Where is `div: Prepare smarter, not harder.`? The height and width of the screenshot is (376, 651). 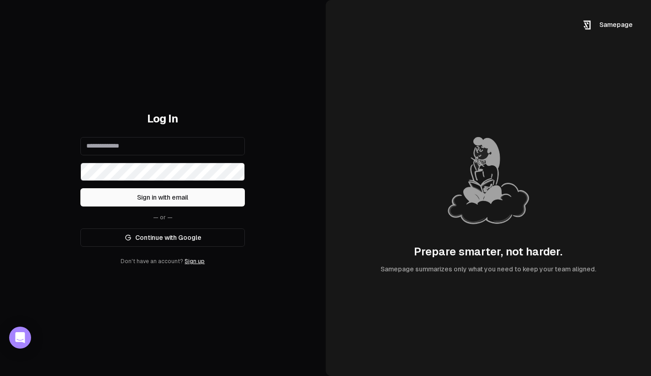
div: Prepare smarter, not harder. is located at coordinates (488, 252).